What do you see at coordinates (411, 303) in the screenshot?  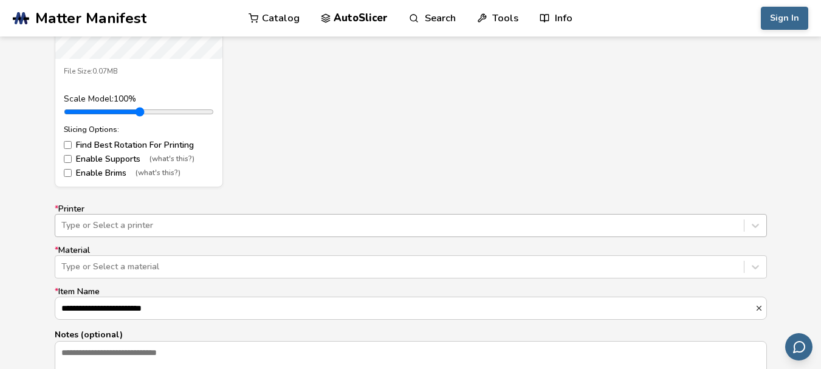 I see `label: Item Name` at bounding box center [411, 303].